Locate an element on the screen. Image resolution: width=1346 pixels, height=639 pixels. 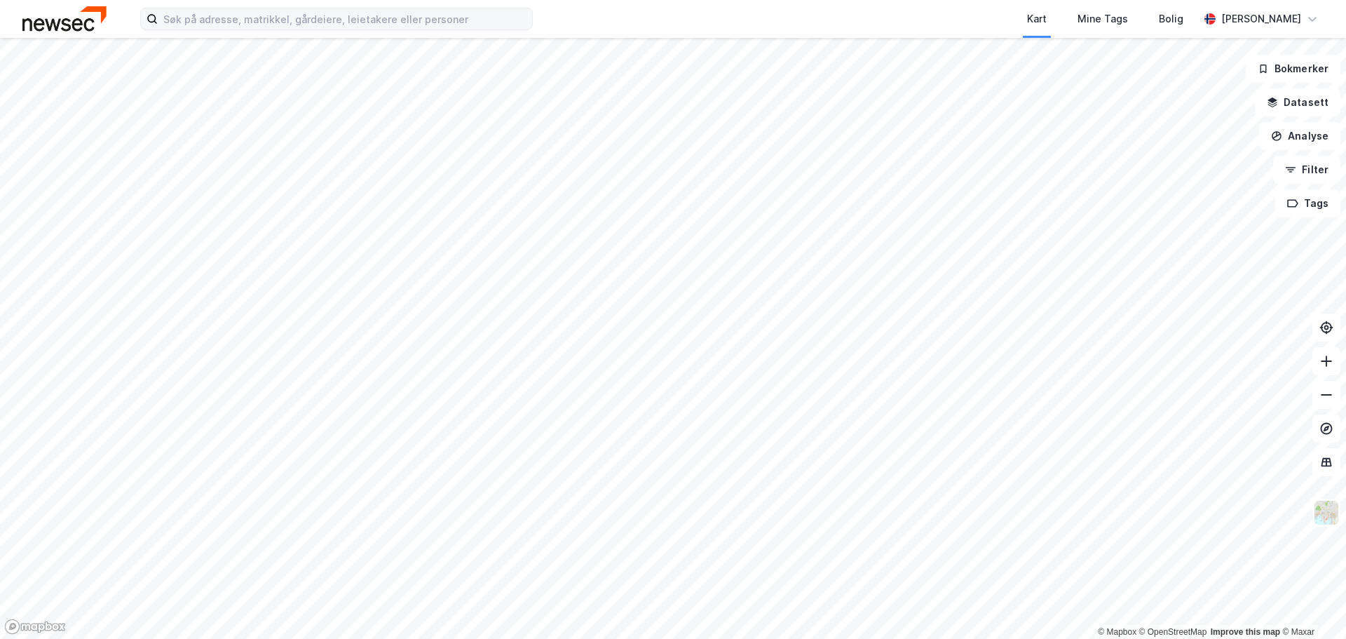
button: Bokmerker is located at coordinates (1293, 69).